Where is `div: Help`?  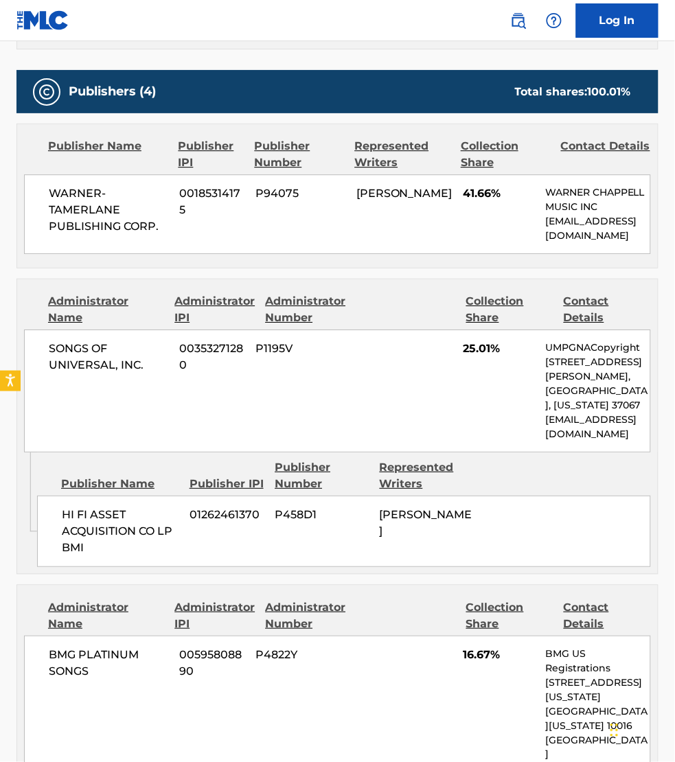
div: Help is located at coordinates (554, 21).